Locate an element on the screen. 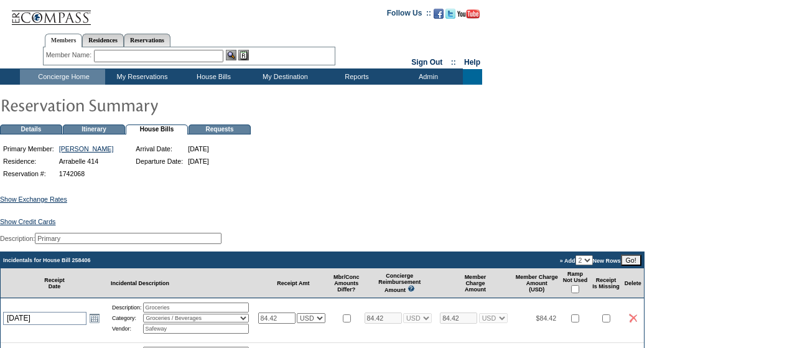 The height and width of the screenshot is (348, 787). a: Open the calendar popup. is located at coordinates (95, 318).